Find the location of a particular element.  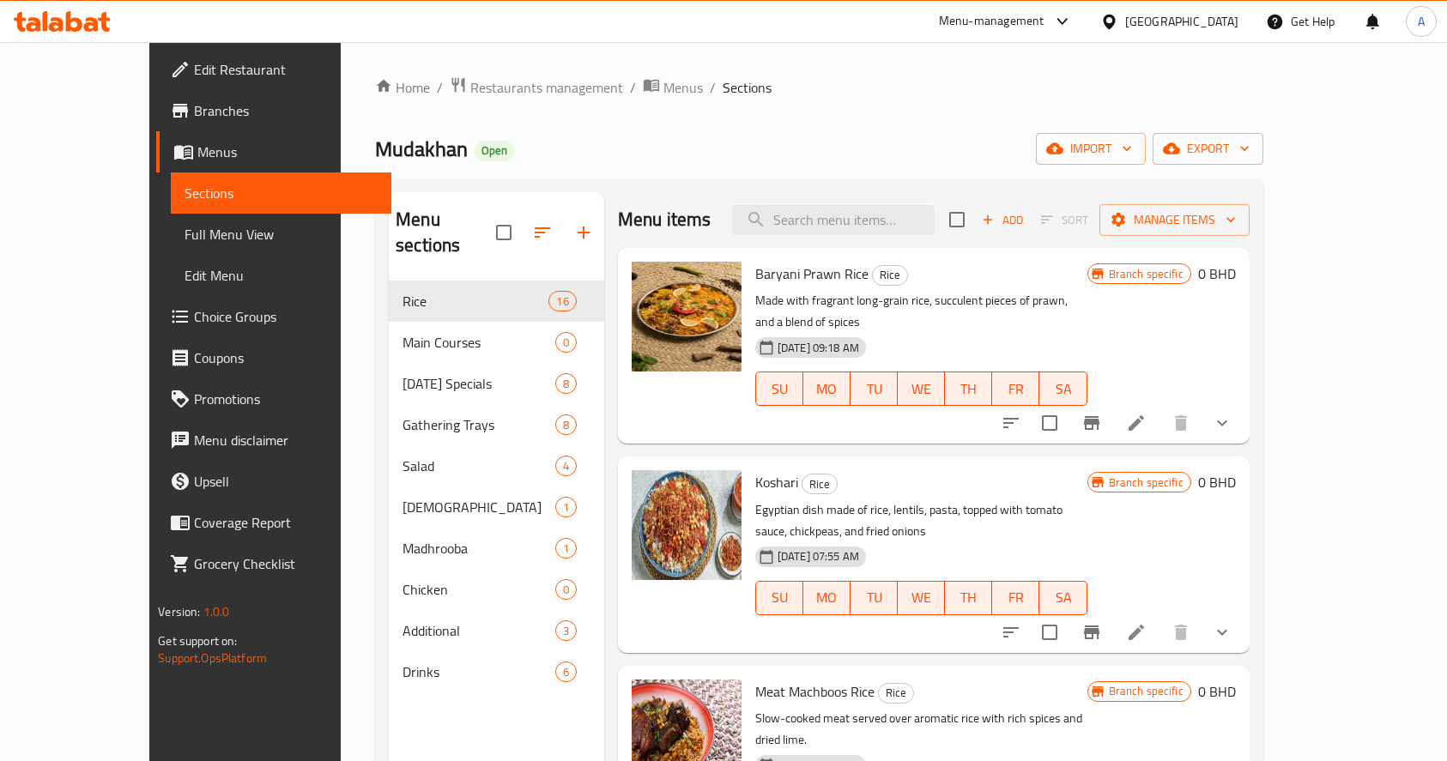

span: Sections is located at coordinates (281, 193).